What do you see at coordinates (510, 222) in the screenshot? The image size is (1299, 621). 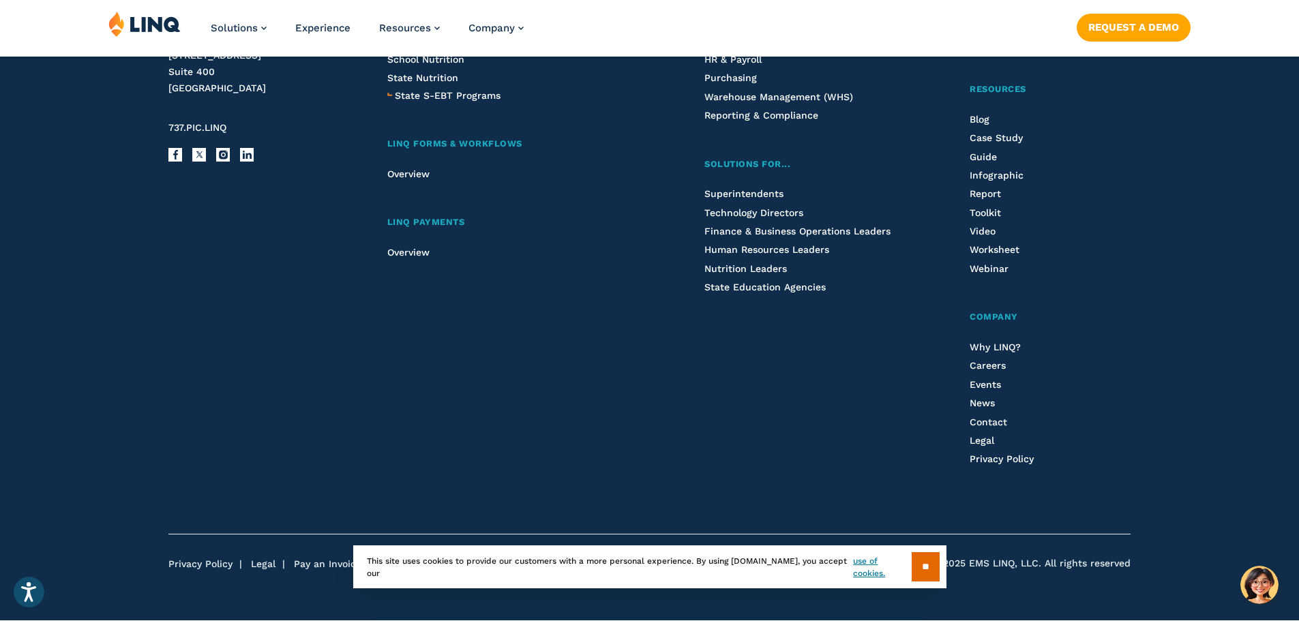 I see `a: LINQ Payments` at bounding box center [510, 222].